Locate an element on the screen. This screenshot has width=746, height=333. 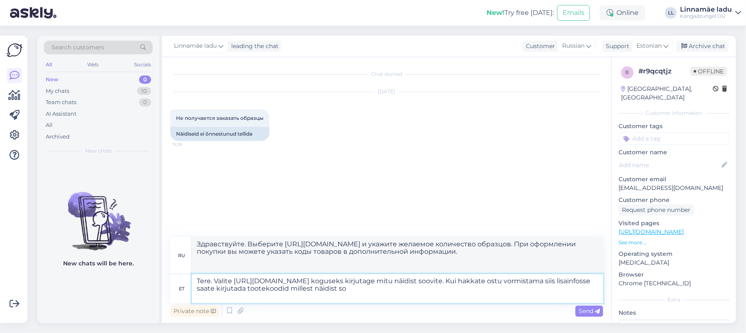
p: See more ... is located at coordinates (674, 243).